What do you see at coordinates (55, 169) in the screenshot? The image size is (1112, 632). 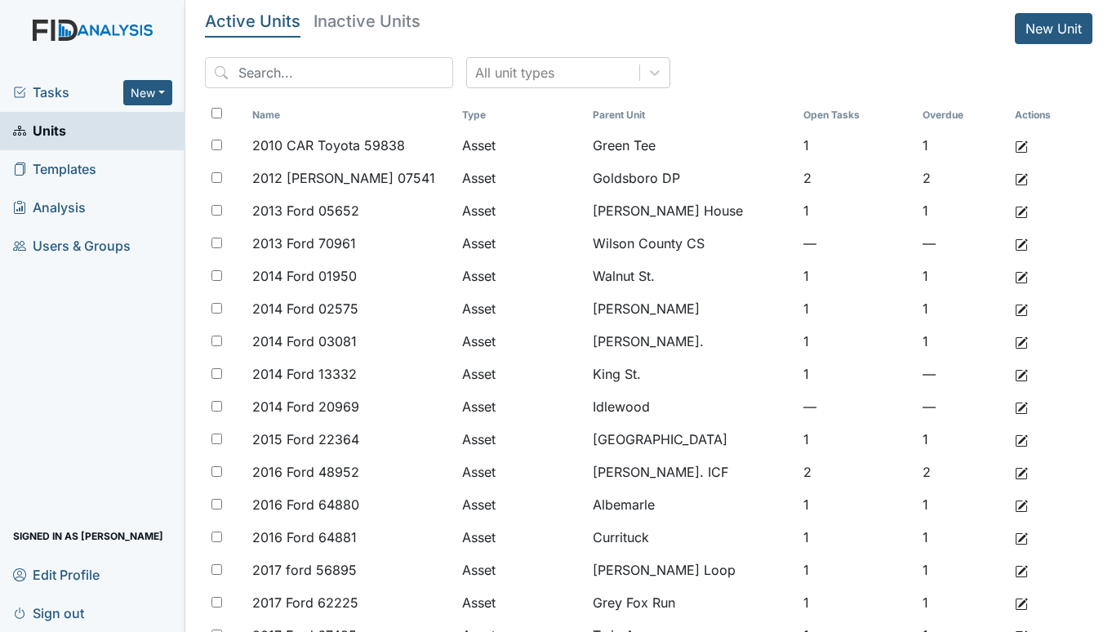 I see `span: Templates` at bounding box center [55, 169].